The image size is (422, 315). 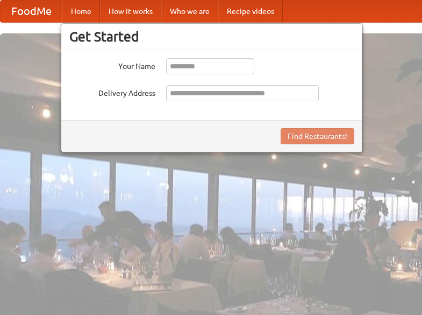 What do you see at coordinates (212, 37) in the screenshot?
I see `h3: Get Started` at bounding box center [212, 37].